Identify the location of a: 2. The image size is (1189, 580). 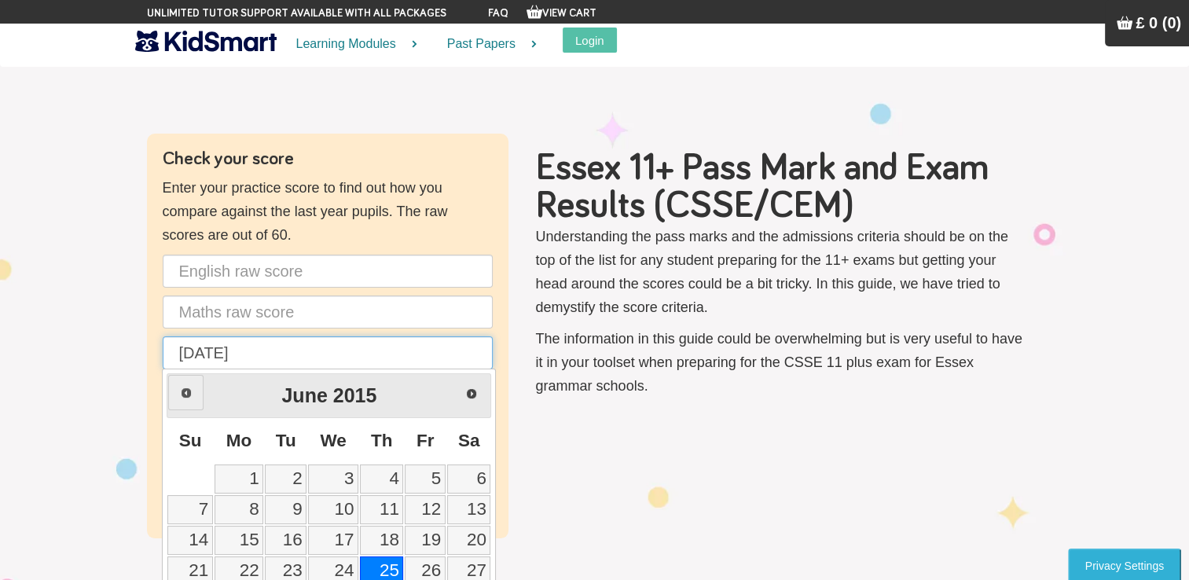
(285, 478).